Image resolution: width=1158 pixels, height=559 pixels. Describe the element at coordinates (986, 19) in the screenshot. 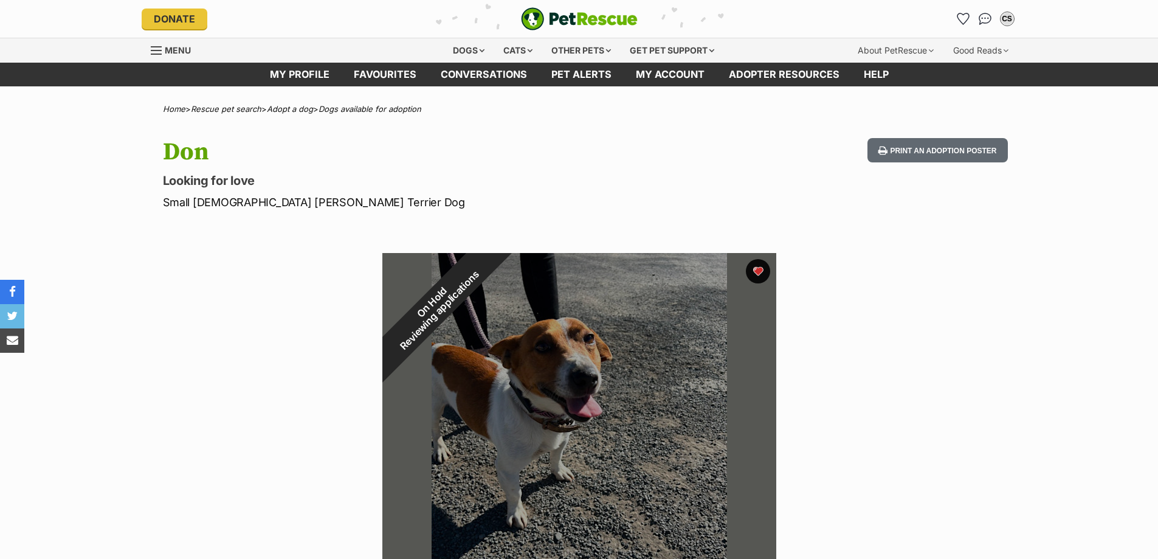

I see `a: Conversations` at that location.